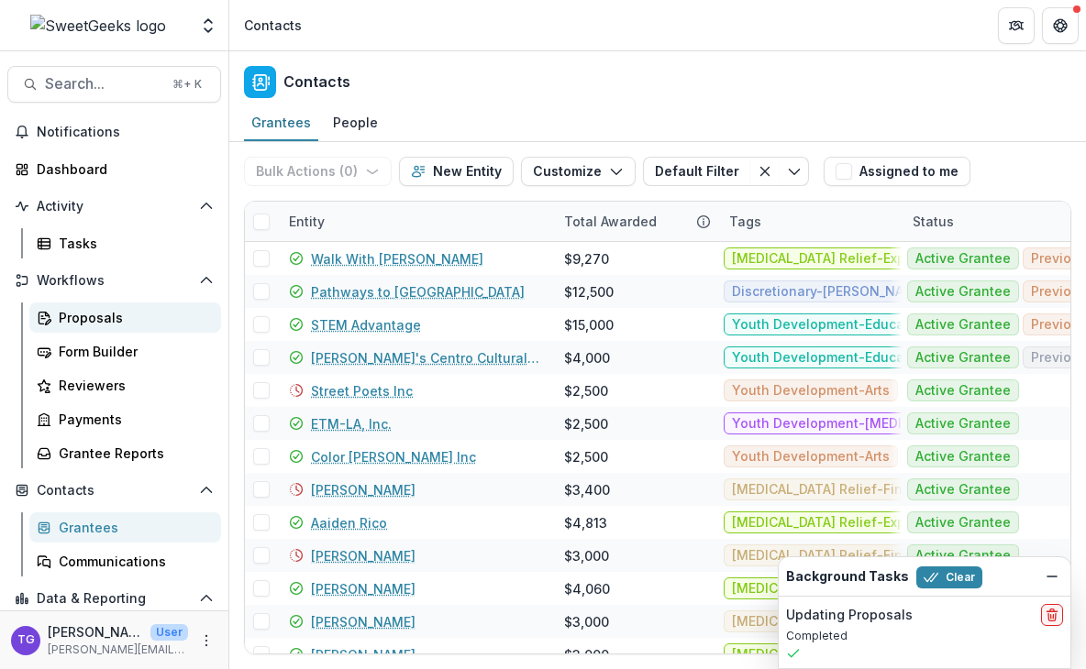  I want to click on button: Customize, so click(578, 171).